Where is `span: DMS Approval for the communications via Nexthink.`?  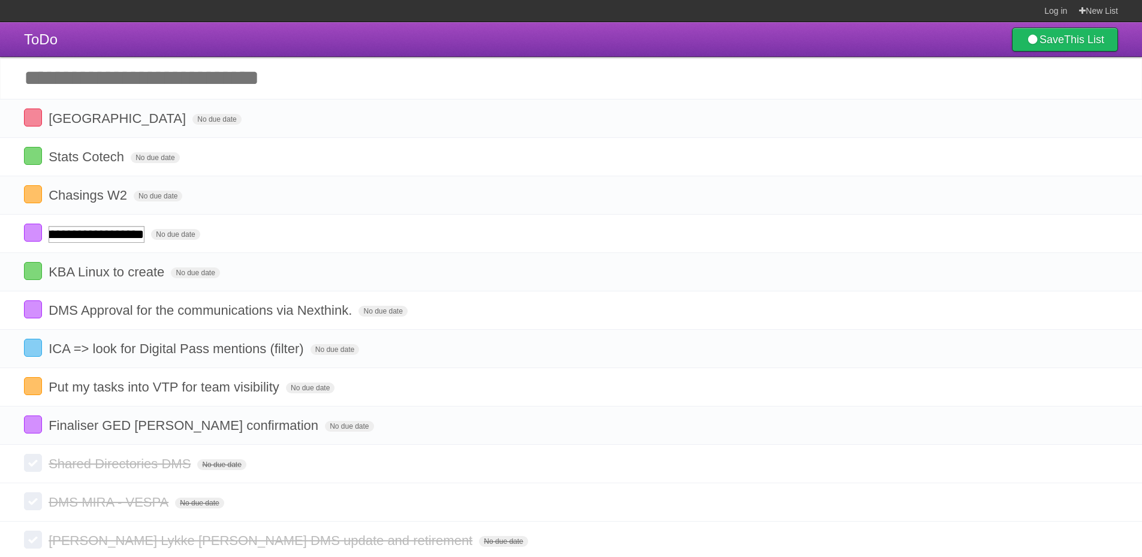
span: DMS Approval for the communications via Nexthink. is located at coordinates (201, 310).